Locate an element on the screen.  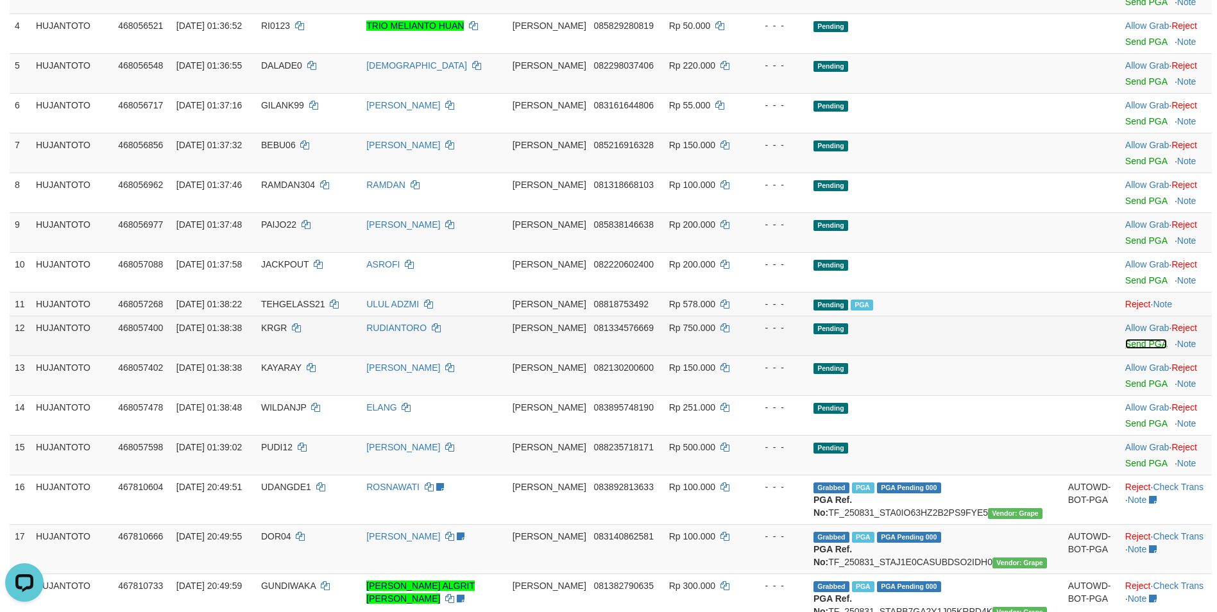
span: Rp 100.000 is located at coordinates (692, 487).